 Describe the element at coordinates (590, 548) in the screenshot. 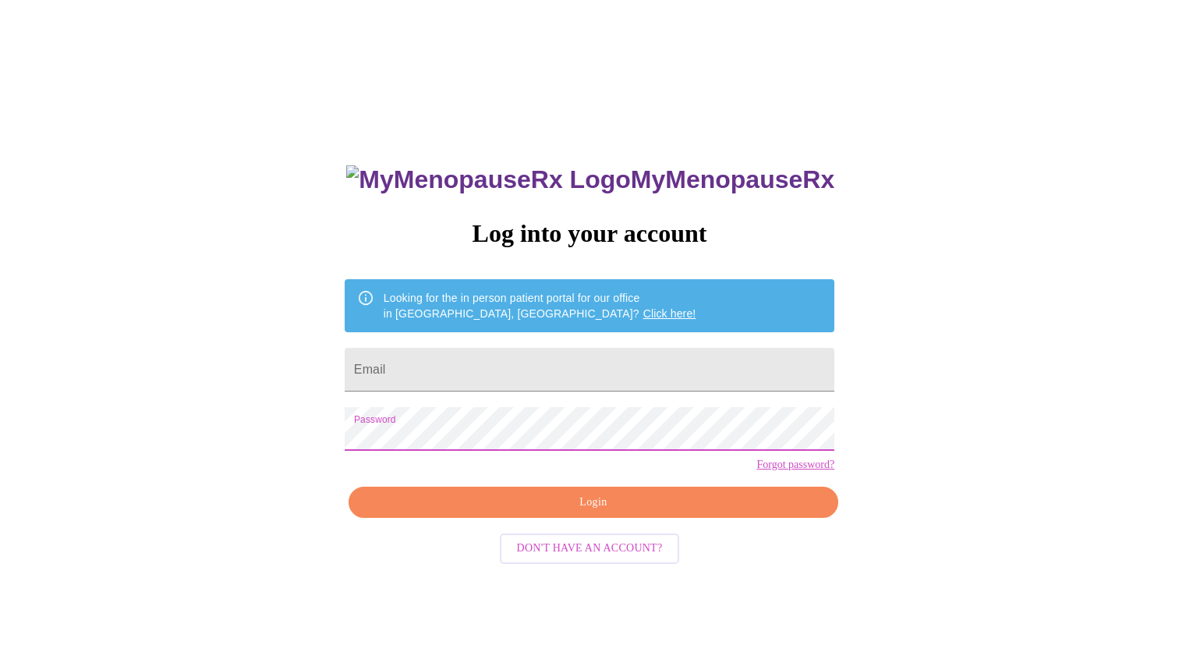

I see `button: Don't have an account?` at that location.